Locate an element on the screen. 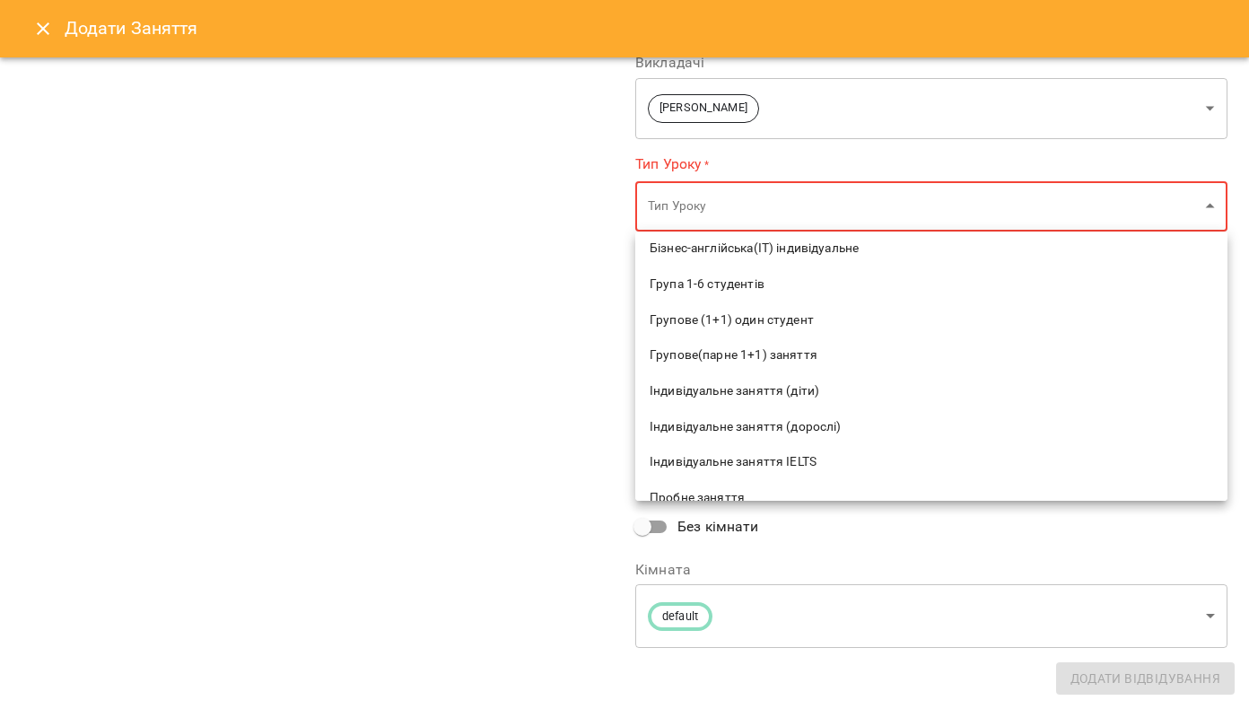  span: Групове (1+1) один студент is located at coordinates (932, 320).